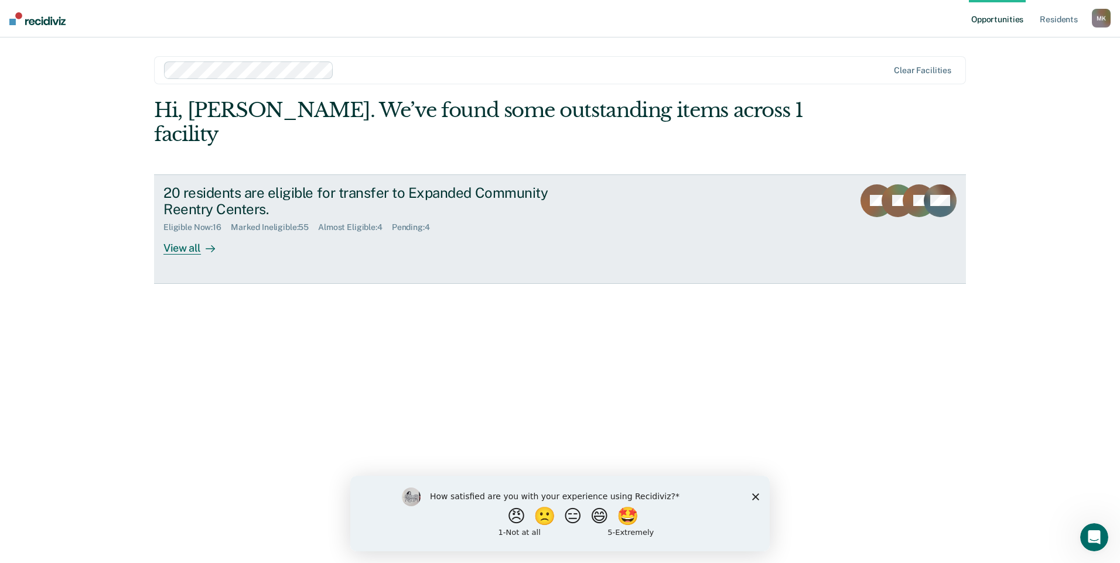  I want to click on button: 4, so click(250, 40).